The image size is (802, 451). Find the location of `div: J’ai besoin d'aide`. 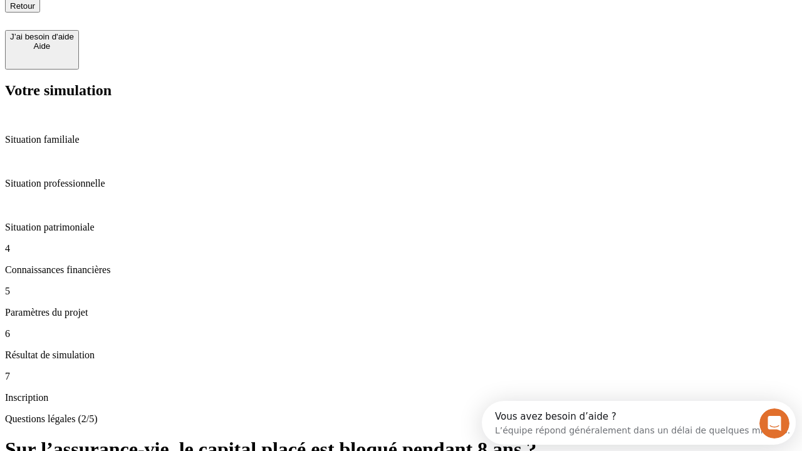

div: J’ai besoin d'aide is located at coordinates (42, 36).